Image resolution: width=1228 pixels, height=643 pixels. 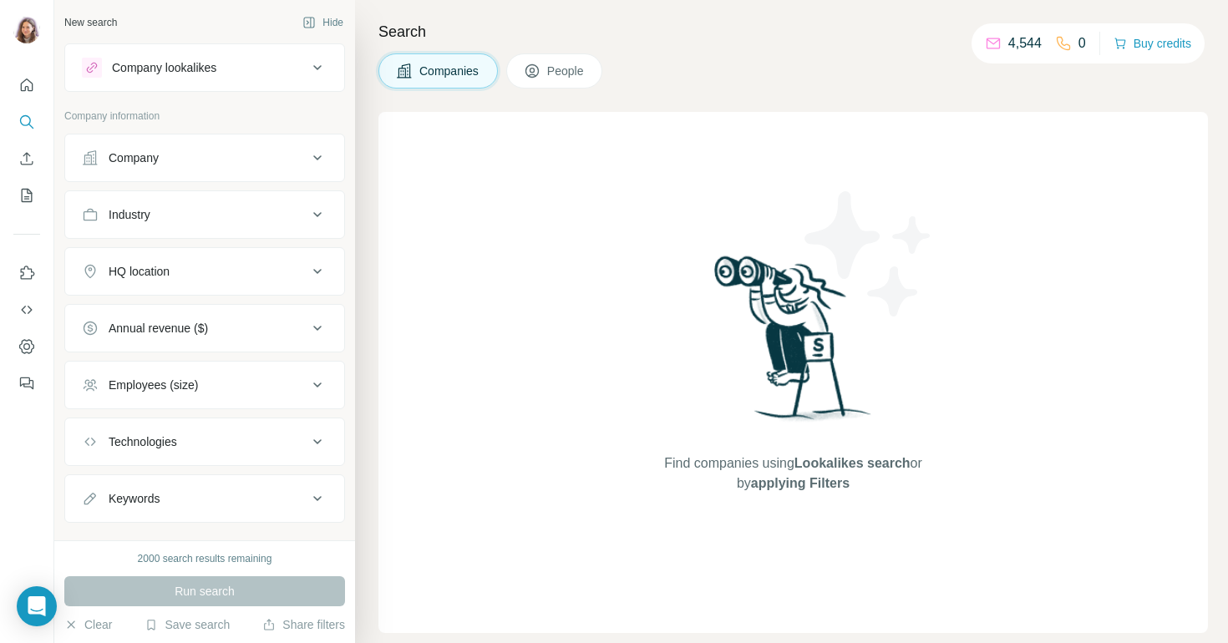 I want to click on span: People, so click(x=566, y=71).